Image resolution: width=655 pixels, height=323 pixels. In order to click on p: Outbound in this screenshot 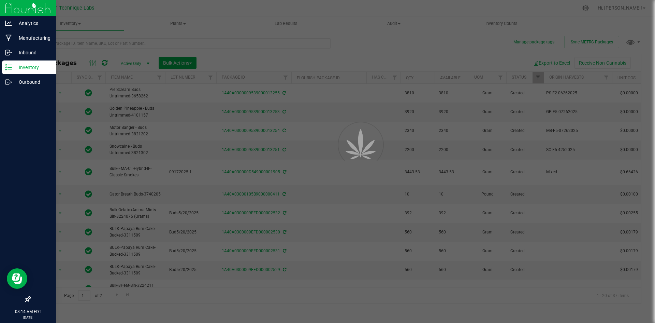, I will do `click(32, 82)`.